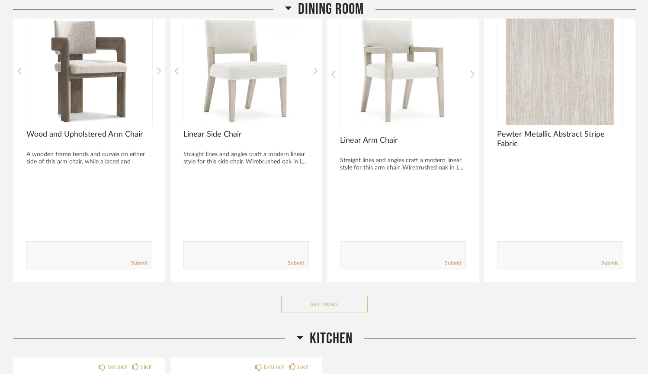 This screenshot has width=648, height=374. Describe the element at coordinates (89, 135) in the screenshot. I see `span: Wood and Upholstered Arm Chair` at that location.